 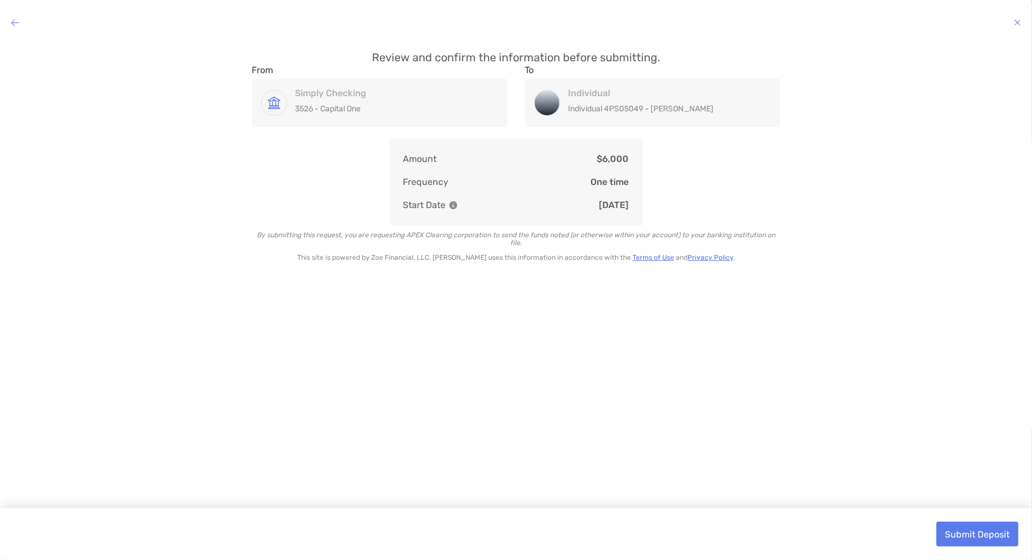 I want to click on h4: Simply Checking, so click(x=390, y=93).